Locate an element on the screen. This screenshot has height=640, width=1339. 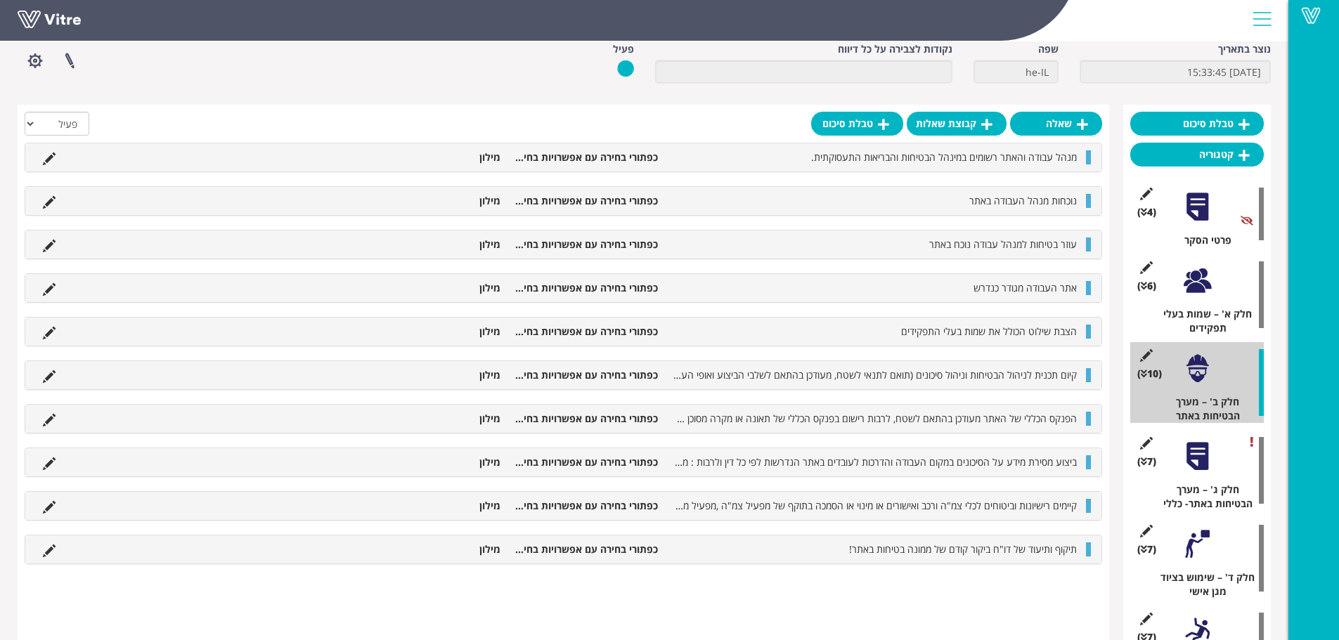
span: אתר העבודה מגודר כנדרש is located at coordinates (1025, 287).